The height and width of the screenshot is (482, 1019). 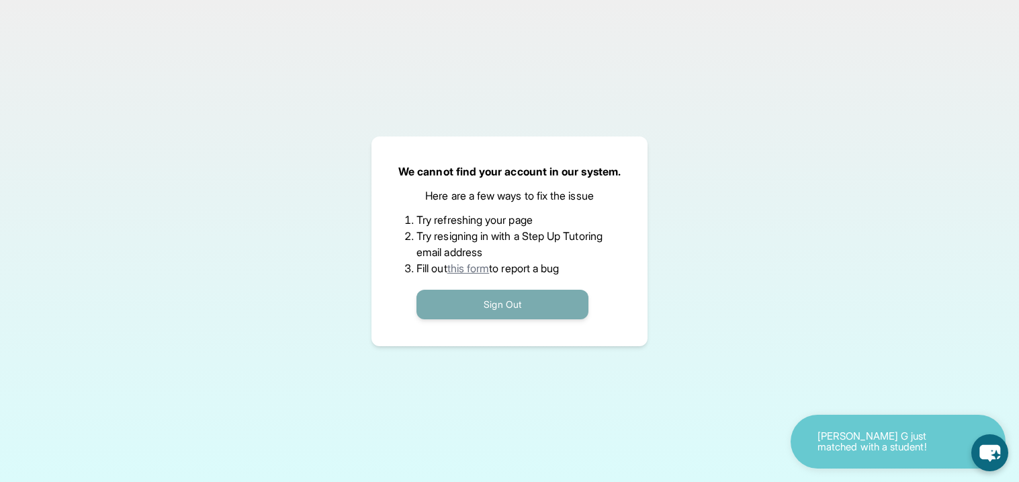 What do you see at coordinates (509, 244) in the screenshot?
I see `li: Try resigning in with a Step Up Tutoring email address` at bounding box center [509, 244].